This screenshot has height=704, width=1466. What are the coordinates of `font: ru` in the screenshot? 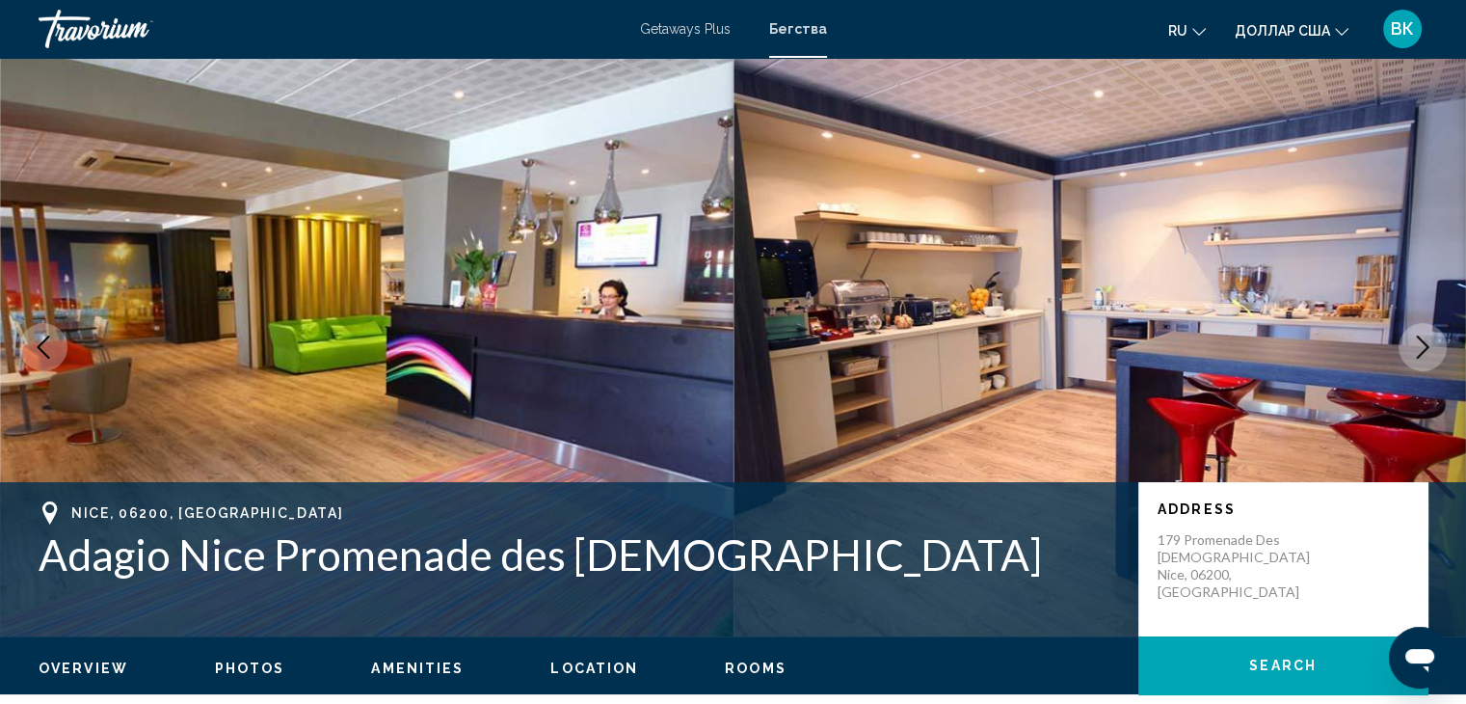 It's located at (1178, 31).